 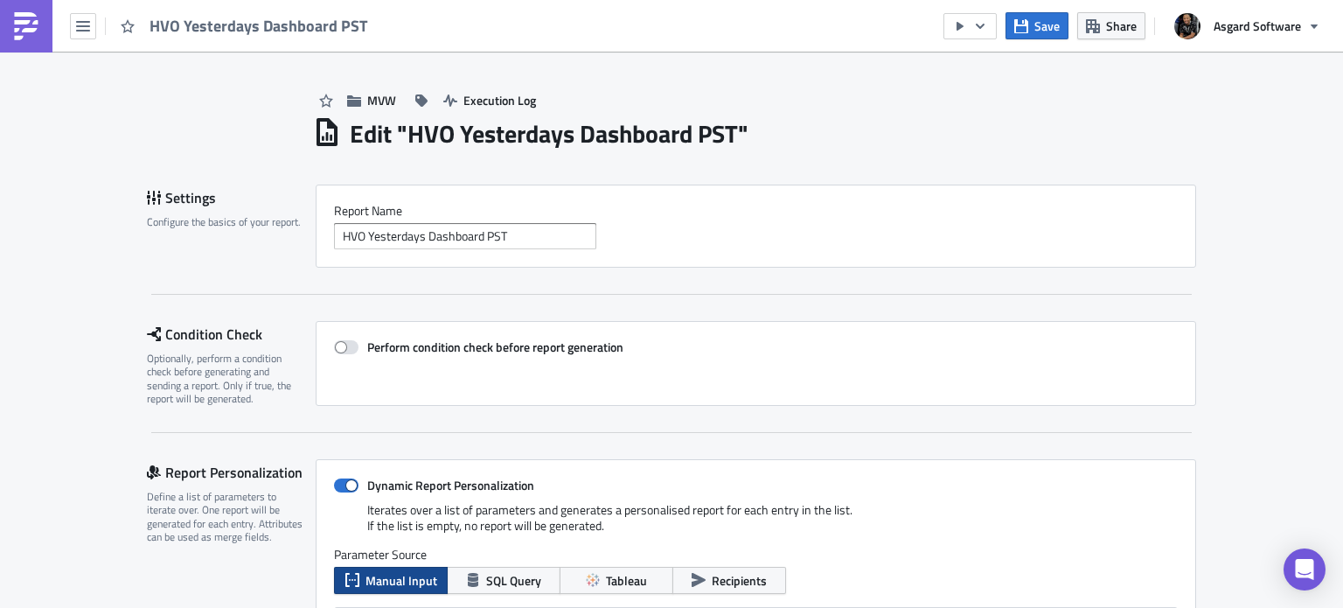 I want to click on span: Save, so click(x=1047, y=25).